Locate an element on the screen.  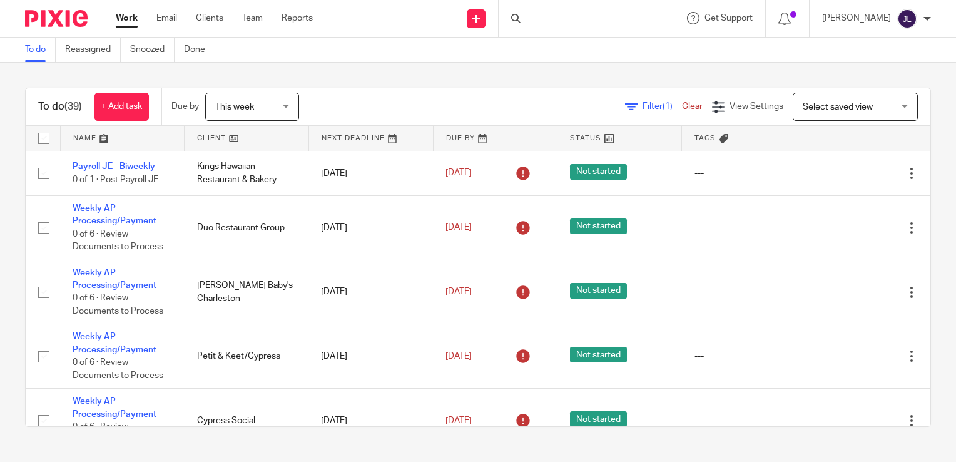
span: Get Support is located at coordinates (728, 18).